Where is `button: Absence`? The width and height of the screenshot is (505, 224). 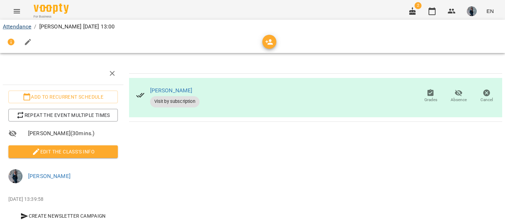
button: Absence is located at coordinates (459, 96).